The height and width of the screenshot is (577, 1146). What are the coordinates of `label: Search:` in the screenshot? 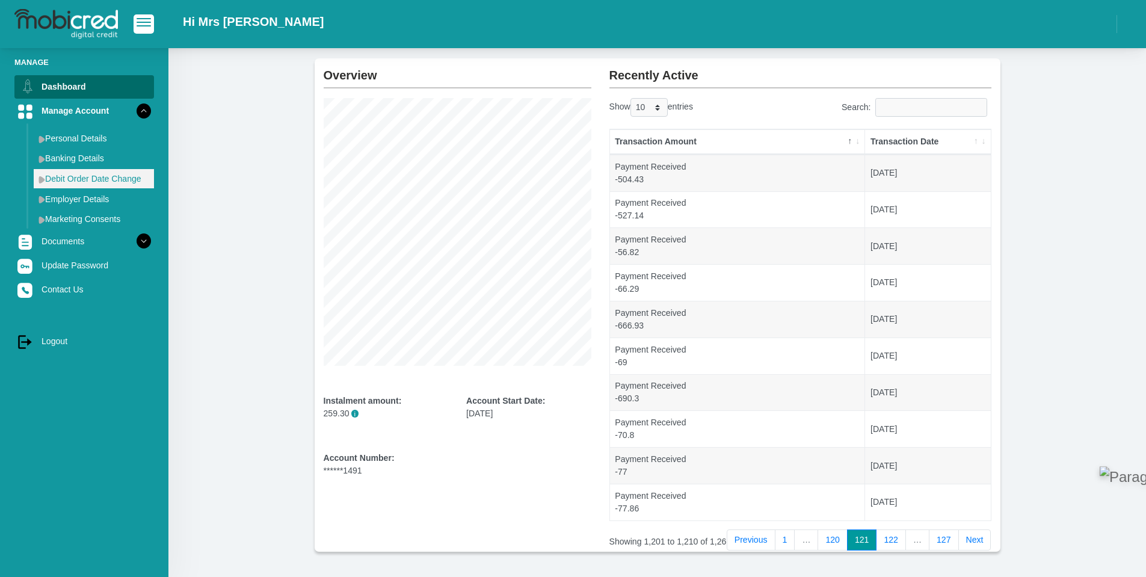 It's located at (916, 107).